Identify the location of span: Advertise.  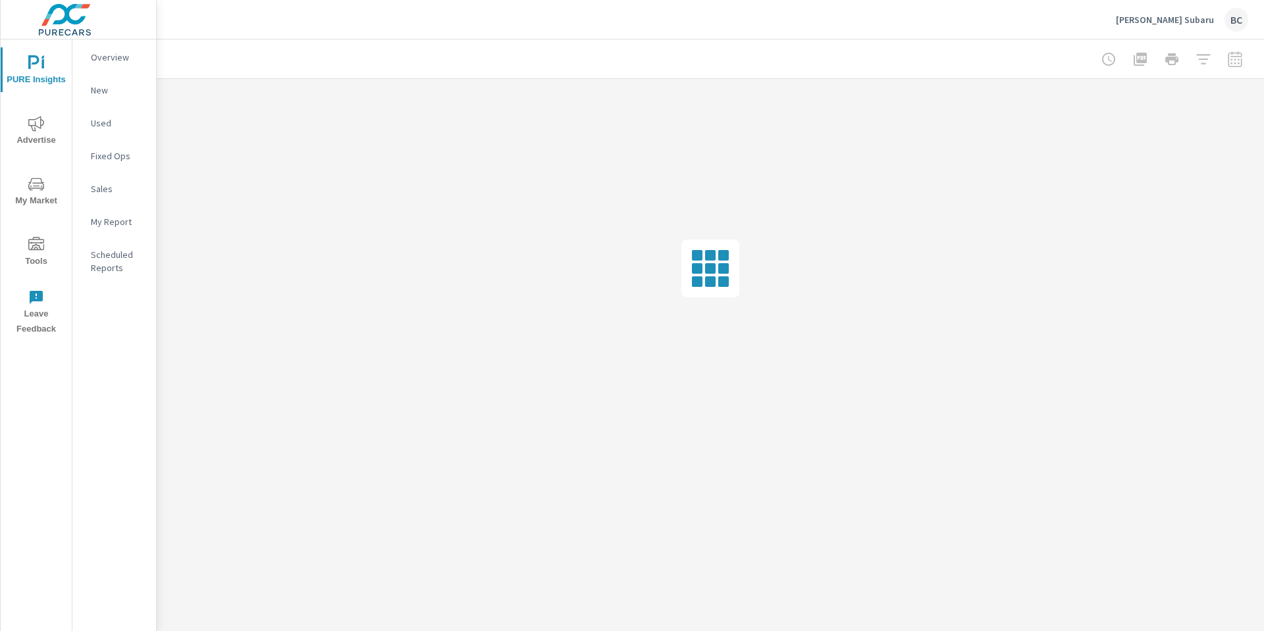
(36, 132).